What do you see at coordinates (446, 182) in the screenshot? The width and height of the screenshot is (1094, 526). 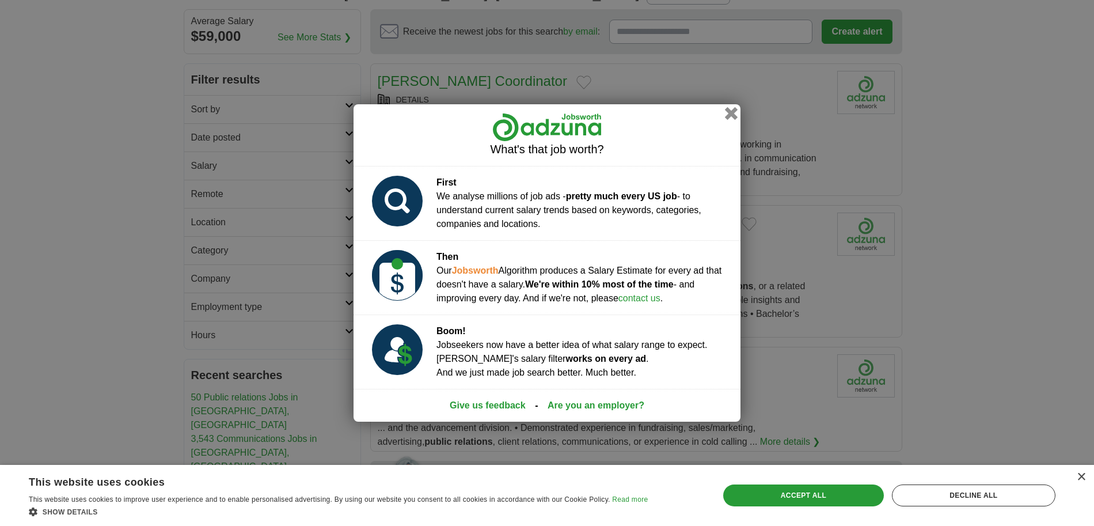 I see `strong: First` at bounding box center [446, 182].